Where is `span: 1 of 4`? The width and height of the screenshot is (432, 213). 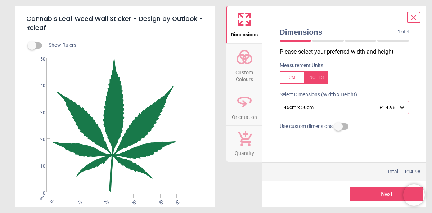 span: 1 of 4 is located at coordinates (403, 32).